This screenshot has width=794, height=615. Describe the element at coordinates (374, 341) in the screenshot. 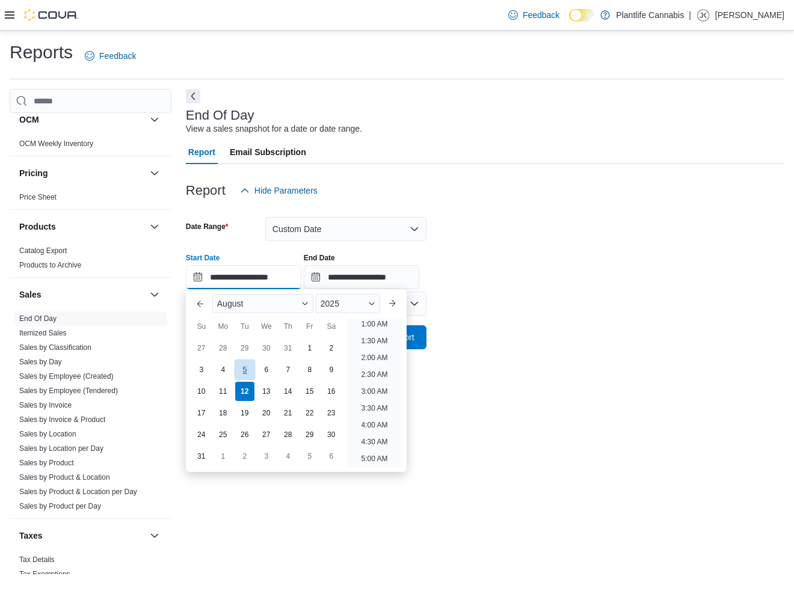

I see `li: 1:30 AM` at that location.